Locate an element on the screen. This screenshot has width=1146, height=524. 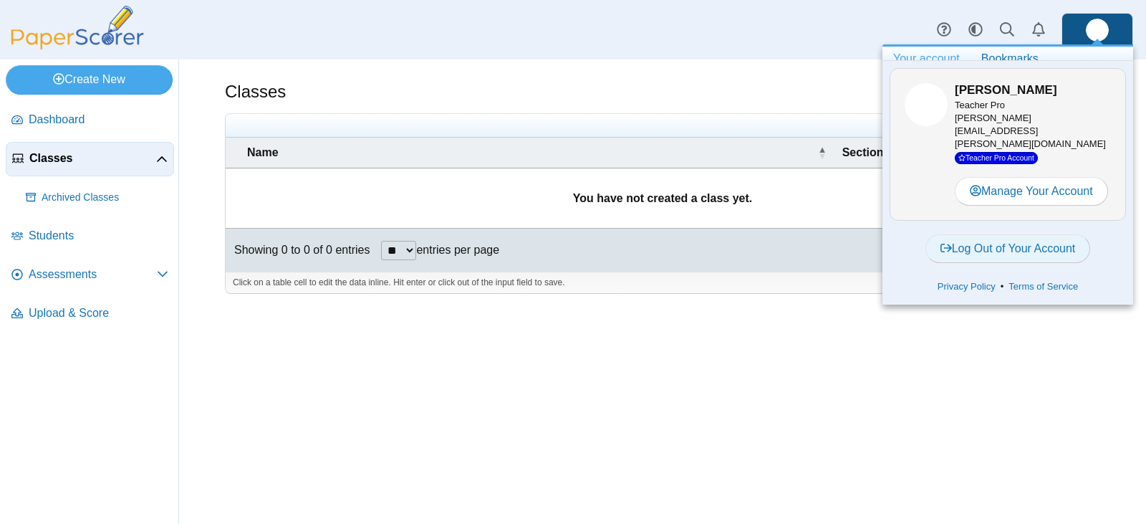
label: entries per page is located at coordinates (458, 249).